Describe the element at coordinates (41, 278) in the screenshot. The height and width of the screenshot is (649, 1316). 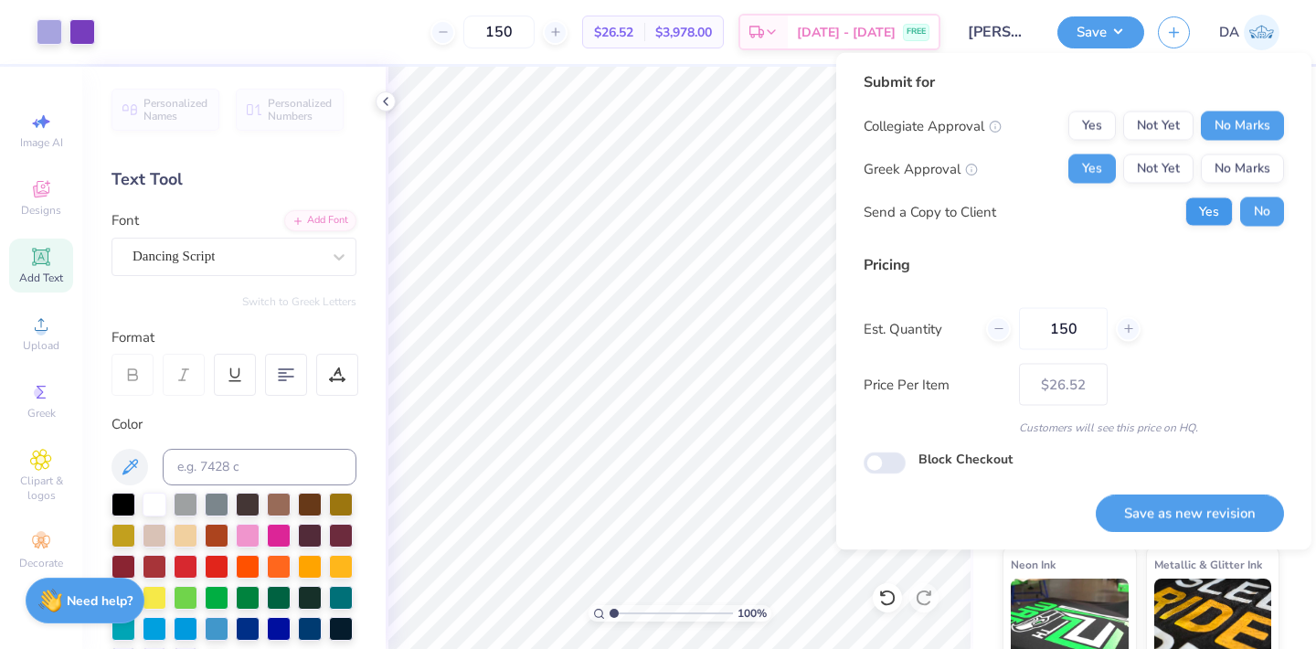
I see `span: Add Text` at that location.